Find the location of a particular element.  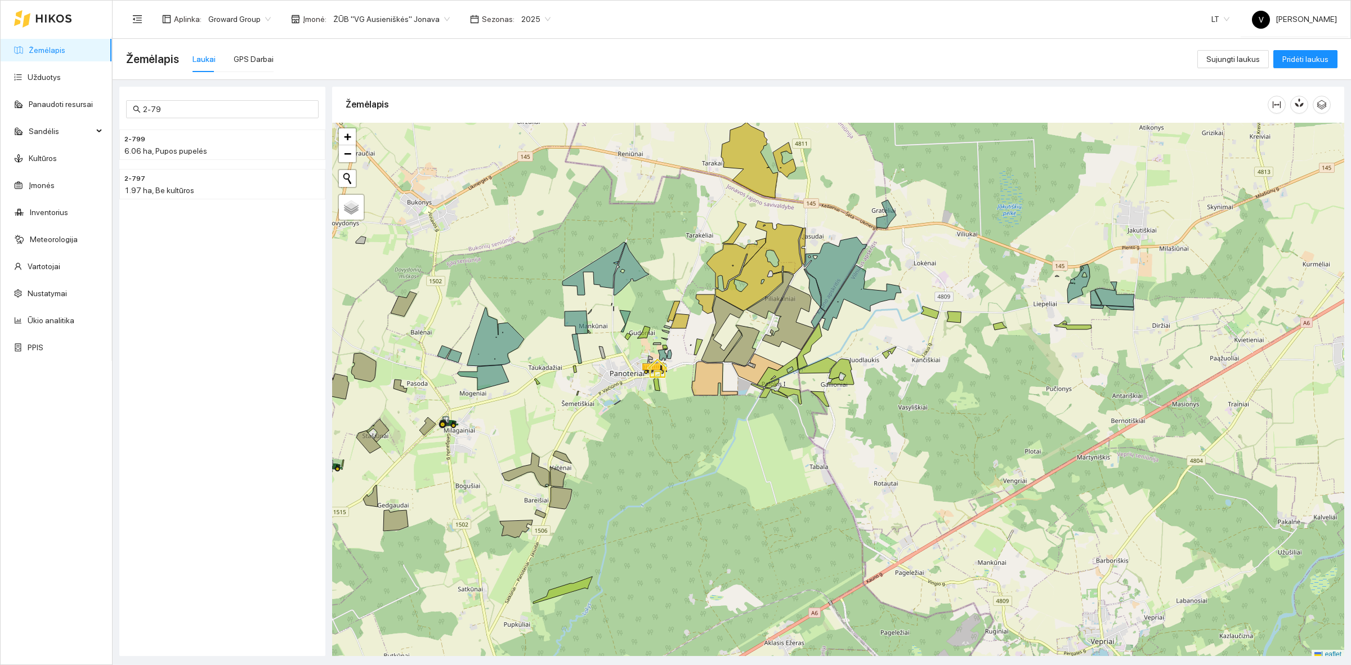

a: Leaflet is located at coordinates (1328, 654).